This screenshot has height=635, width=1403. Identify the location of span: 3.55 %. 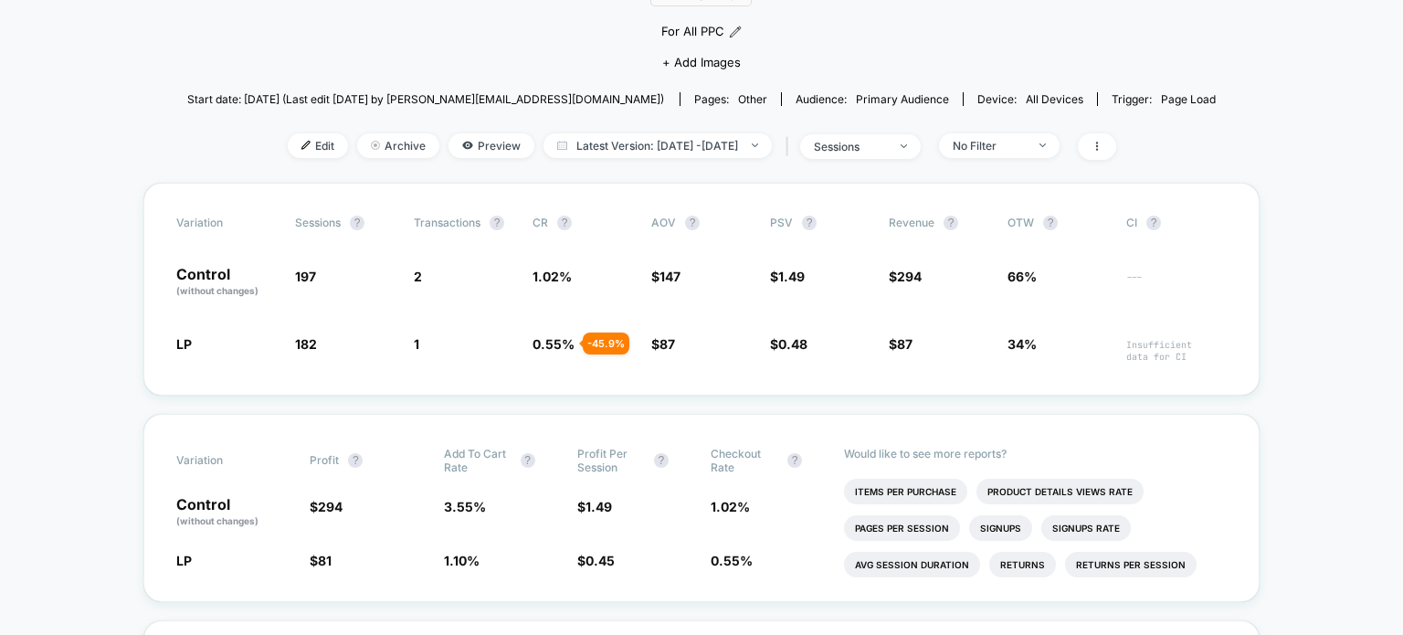
(465, 506).